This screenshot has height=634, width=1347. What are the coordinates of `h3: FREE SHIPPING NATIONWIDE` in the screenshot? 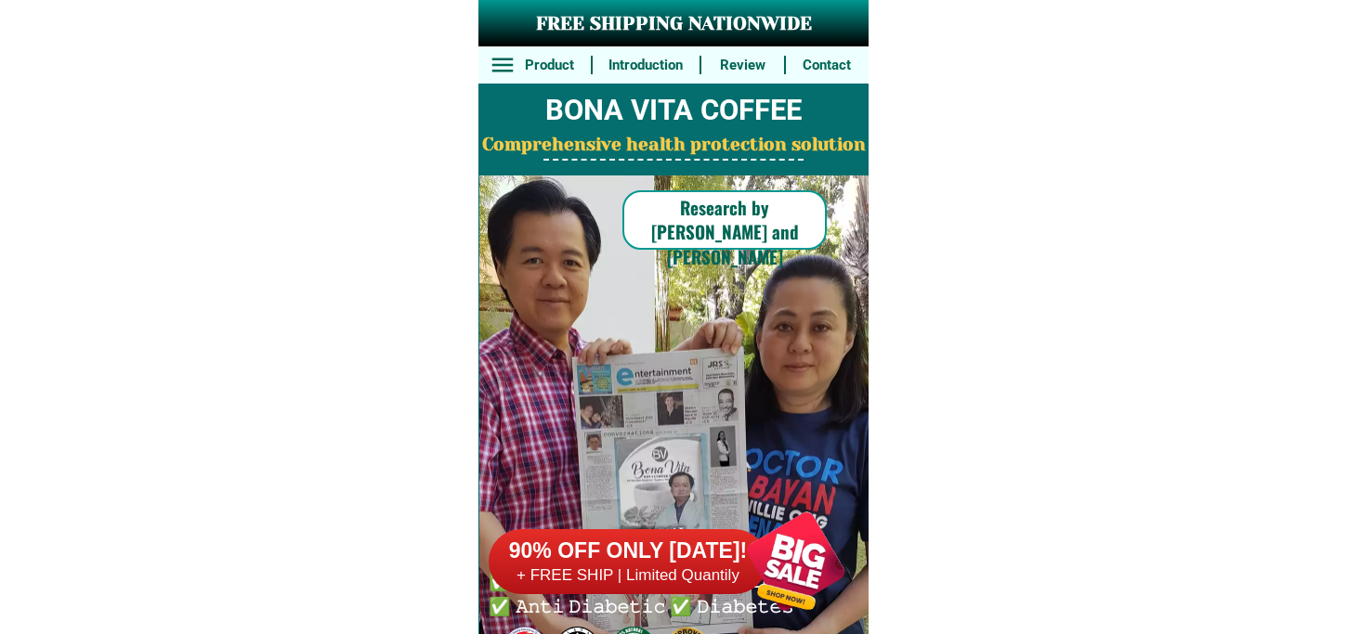 It's located at (674, 24).